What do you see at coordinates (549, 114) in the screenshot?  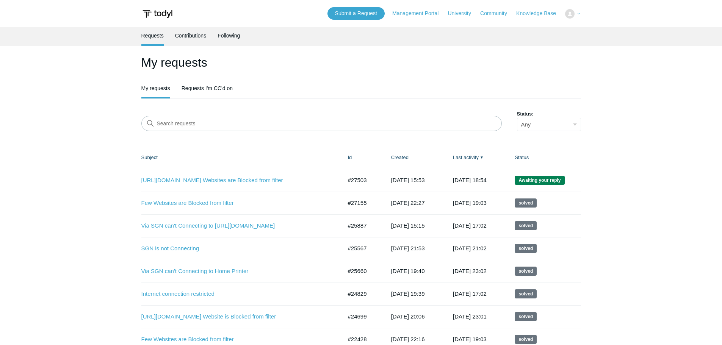 I see `label: Status:` at bounding box center [549, 114].